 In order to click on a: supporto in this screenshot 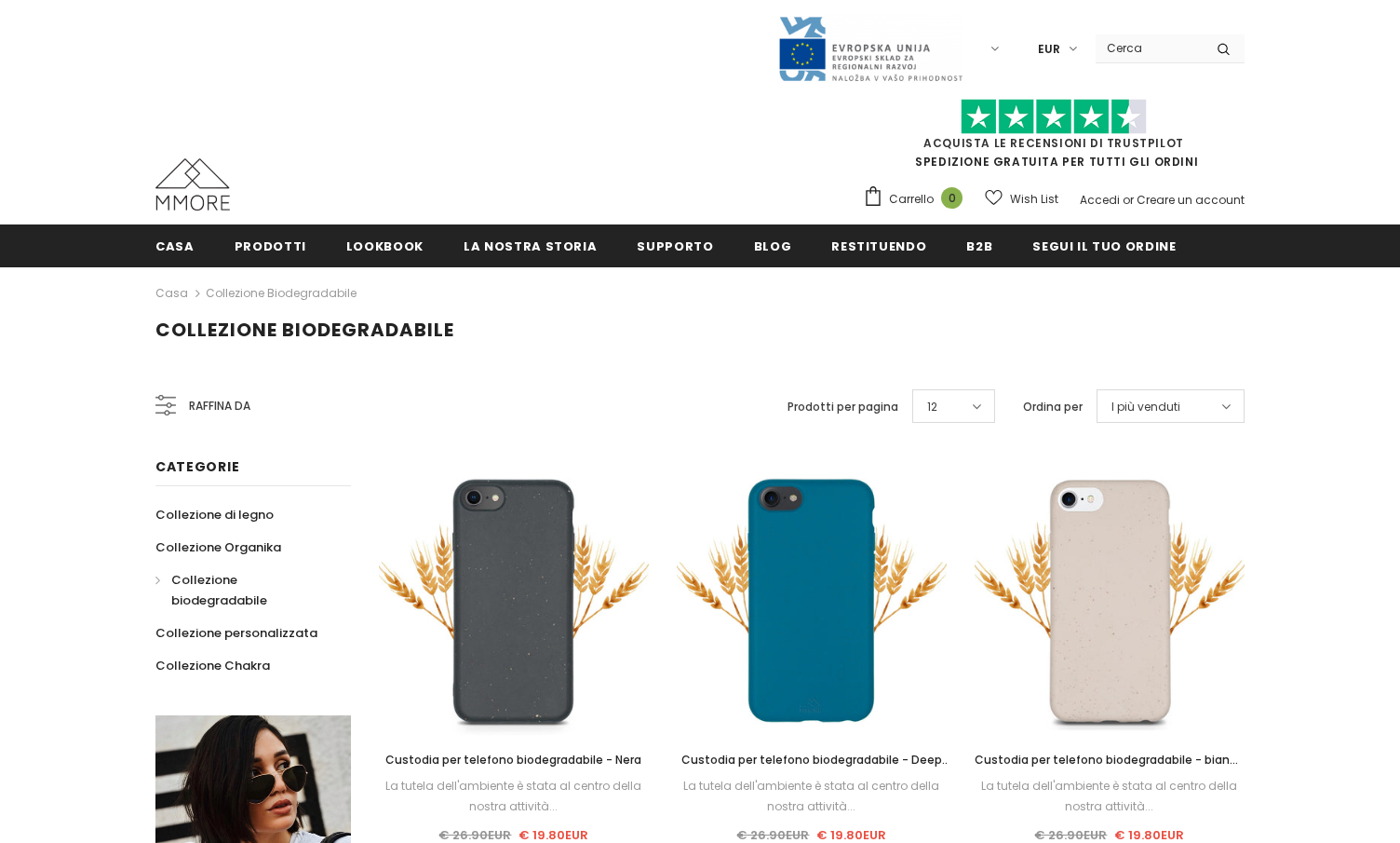, I will do `click(675, 245)`.